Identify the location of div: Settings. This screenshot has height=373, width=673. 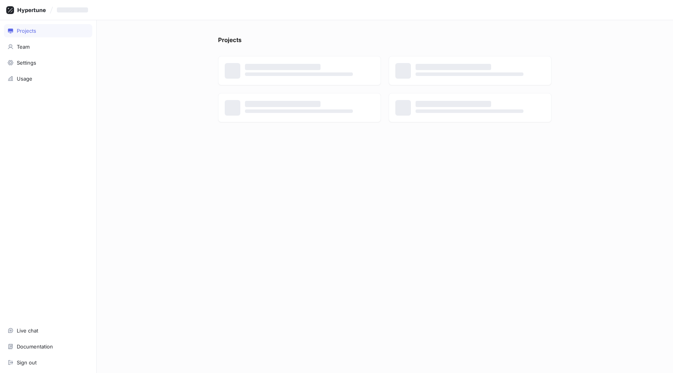
(26, 63).